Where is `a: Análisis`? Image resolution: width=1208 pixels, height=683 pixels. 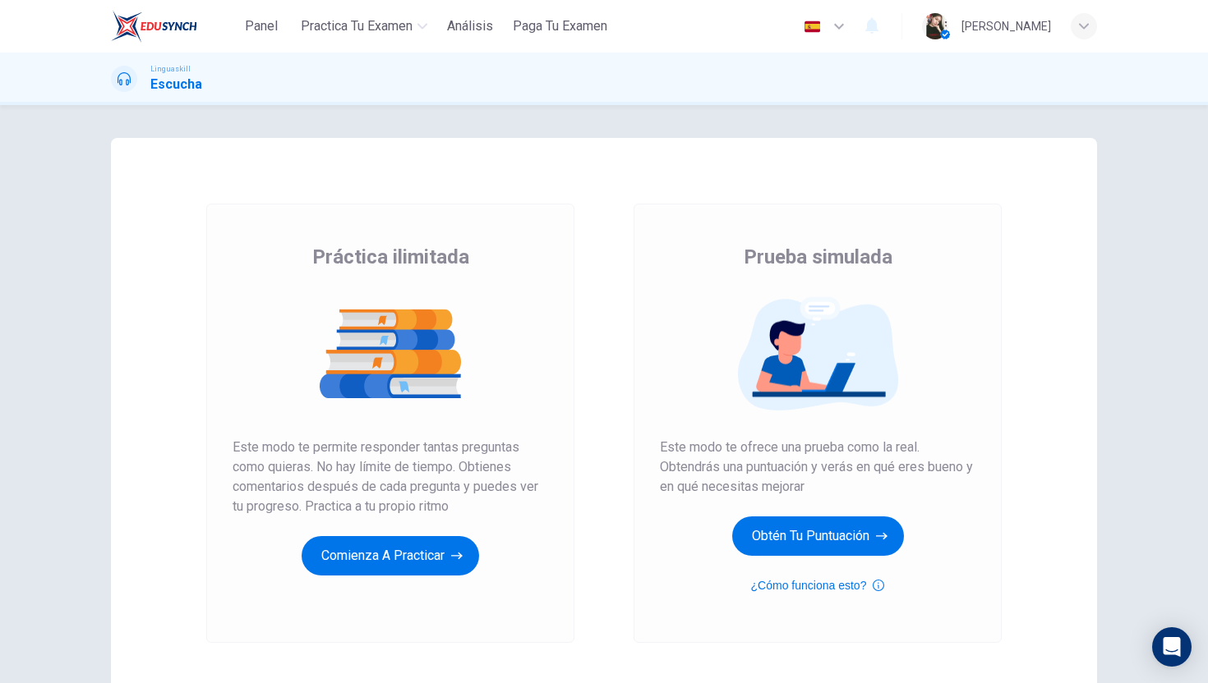 a: Análisis is located at coordinates (470, 26).